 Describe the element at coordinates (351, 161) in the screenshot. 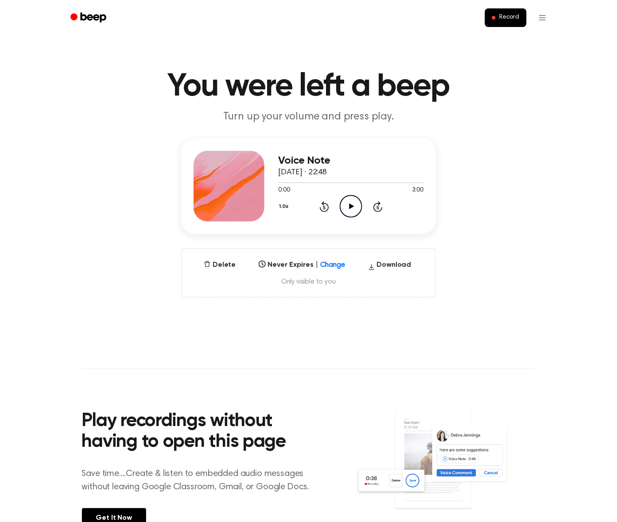

I see `h3: Voice Note` at that location.